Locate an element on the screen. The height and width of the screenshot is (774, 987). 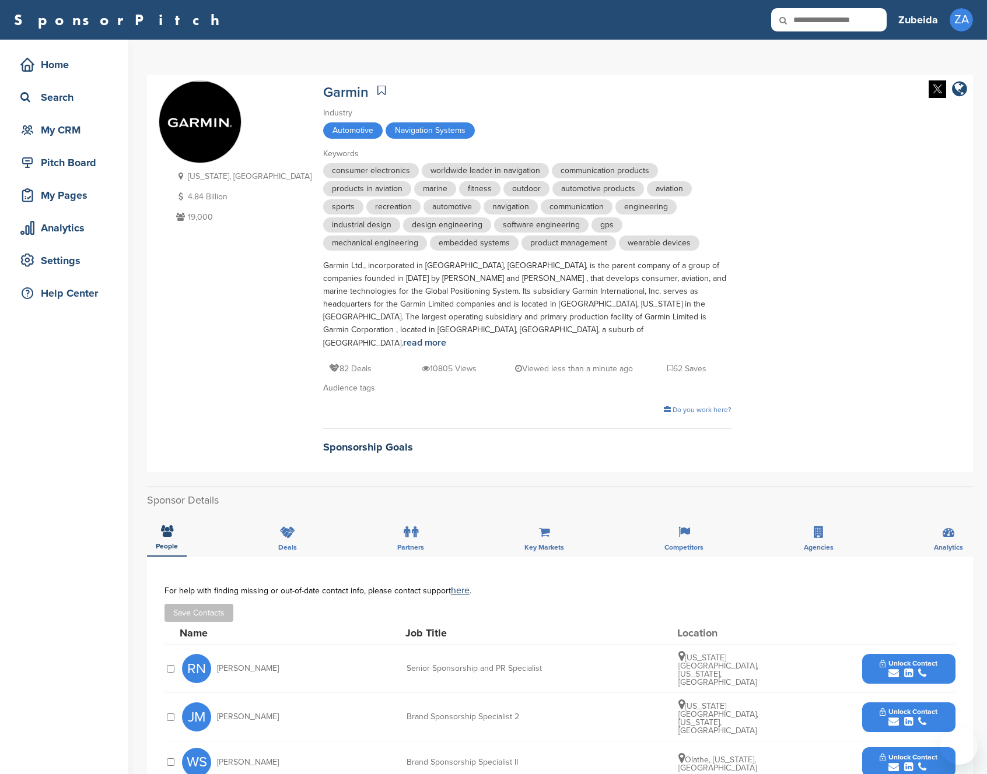
a: Zubeida is located at coordinates (918, 20).